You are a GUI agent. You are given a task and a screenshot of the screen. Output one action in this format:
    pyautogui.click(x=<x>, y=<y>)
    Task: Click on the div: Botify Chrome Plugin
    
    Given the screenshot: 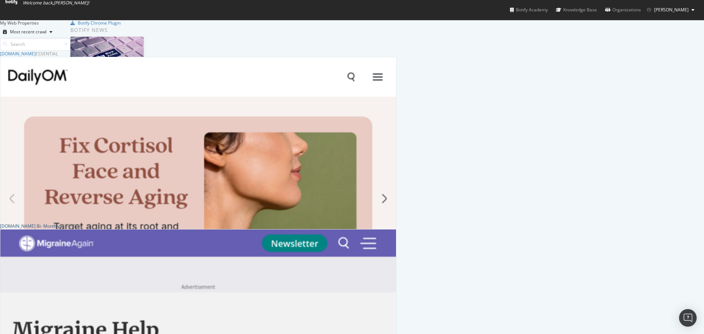 What is the action you would take?
    pyautogui.click(x=99, y=23)
    